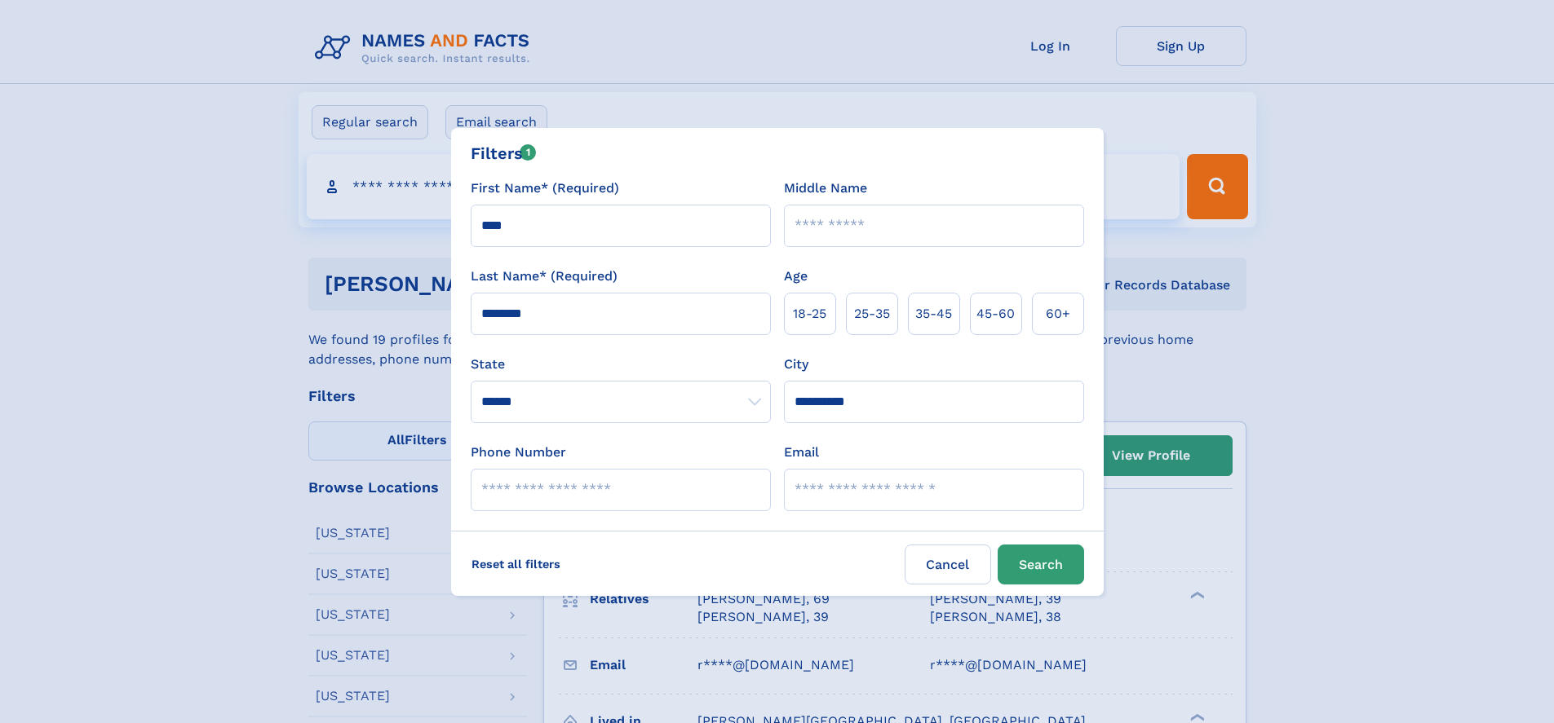  I want to click on span: 60+, so click(1058, 314).